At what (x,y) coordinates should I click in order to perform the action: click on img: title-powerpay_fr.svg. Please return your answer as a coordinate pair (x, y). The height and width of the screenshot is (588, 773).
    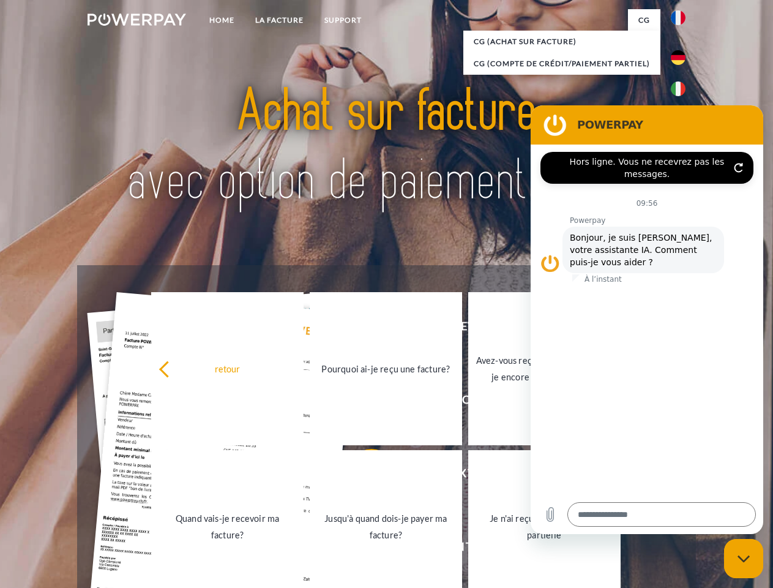
    Looking at the image, I should click on (386, 146).